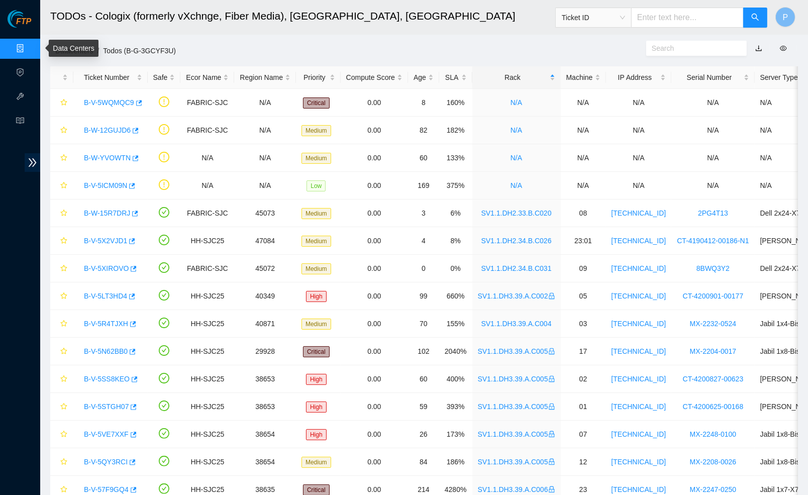 This screenshot has width=808, height=495. I want to click on span: exclamation-circle, so click(164, 157).